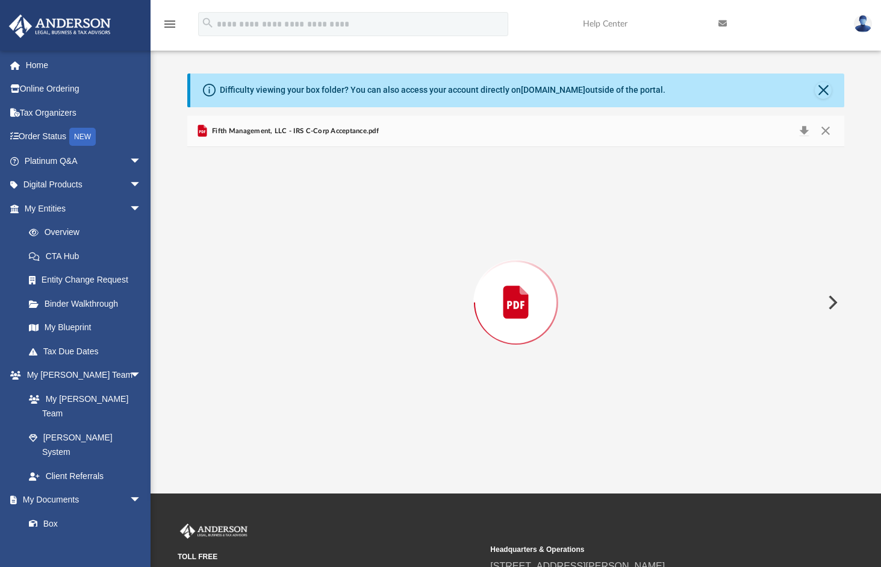 The width and height of the screenshot is (881, 567). I want to click on button: Download, so click(804, 131).